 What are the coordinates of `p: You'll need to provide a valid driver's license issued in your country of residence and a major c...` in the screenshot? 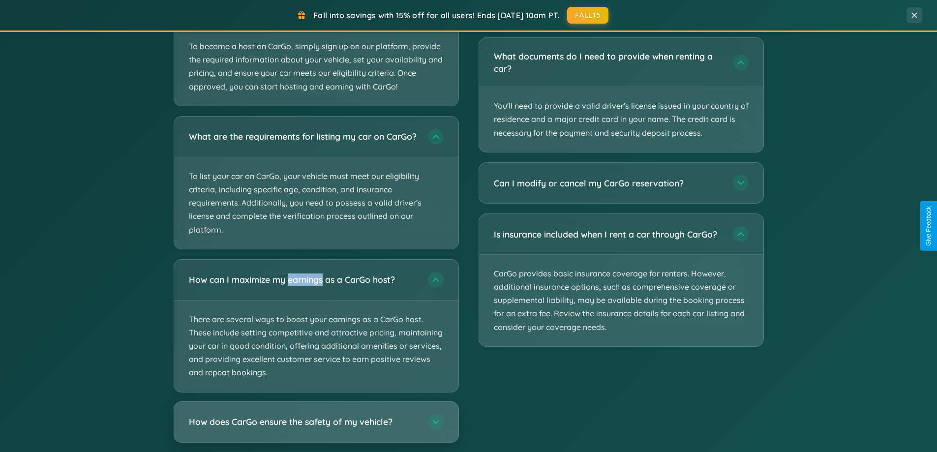 It's located at (621, 120).